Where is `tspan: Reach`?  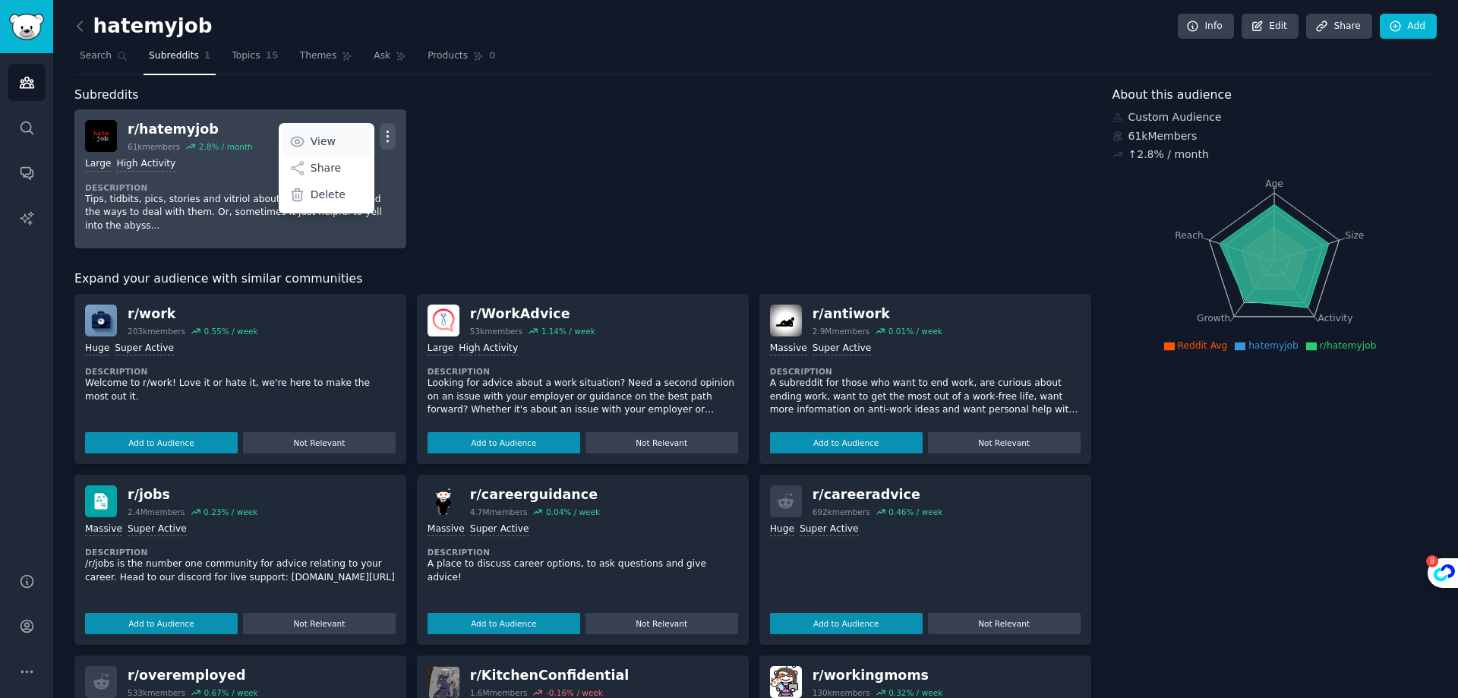 tspan: Reach is located at coordinates (1189, 235).